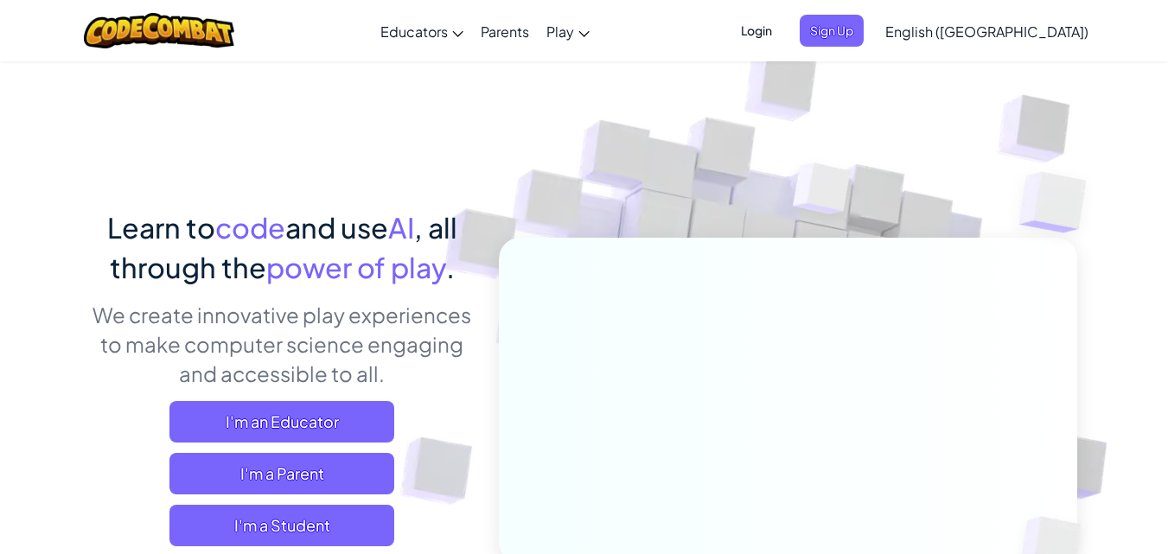 This screenshot has width=1168, height=554. I want to click on span: Login, so click(756, 30).